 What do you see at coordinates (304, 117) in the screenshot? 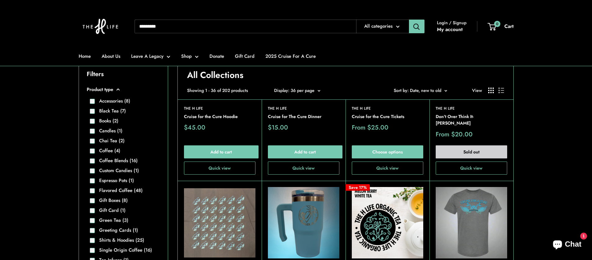
I see `a: Cruise for The Cure Dinner` at bounding box center [304, 117].